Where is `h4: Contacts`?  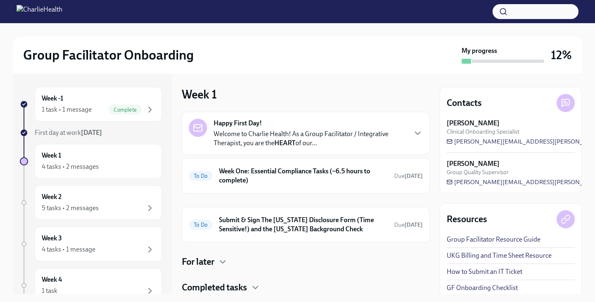
h4: Contacts is located at coordinates (464, 103).